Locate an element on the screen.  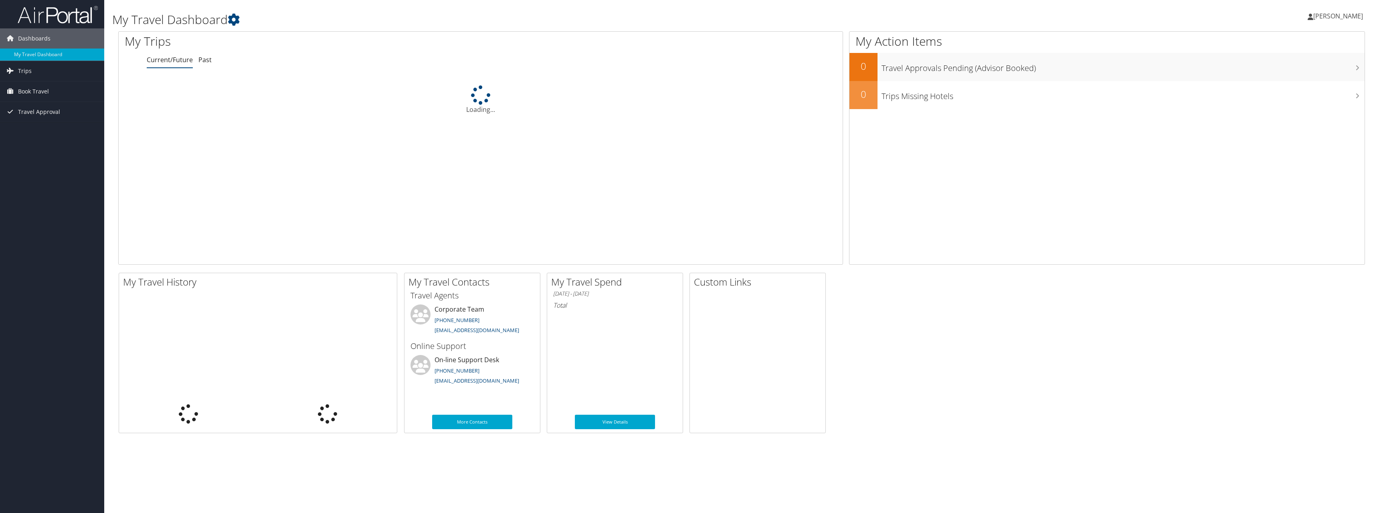
h3: Travel Agents is located at coordinates (472, 295).